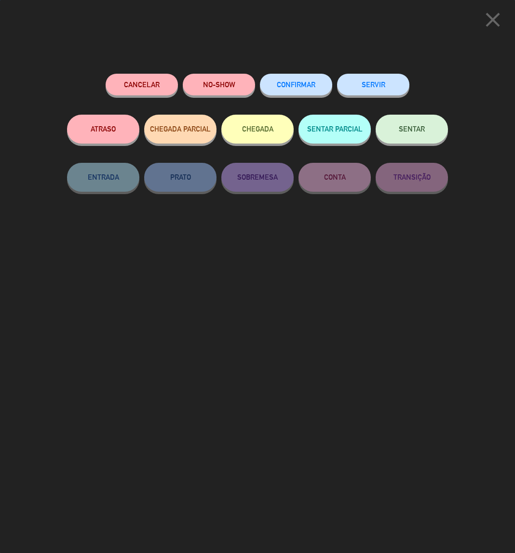  What do you see at coordinates (334, 129) in the screenshot?
I see `button: SENTAR PARCIAL` at bounding box center [334, 129].